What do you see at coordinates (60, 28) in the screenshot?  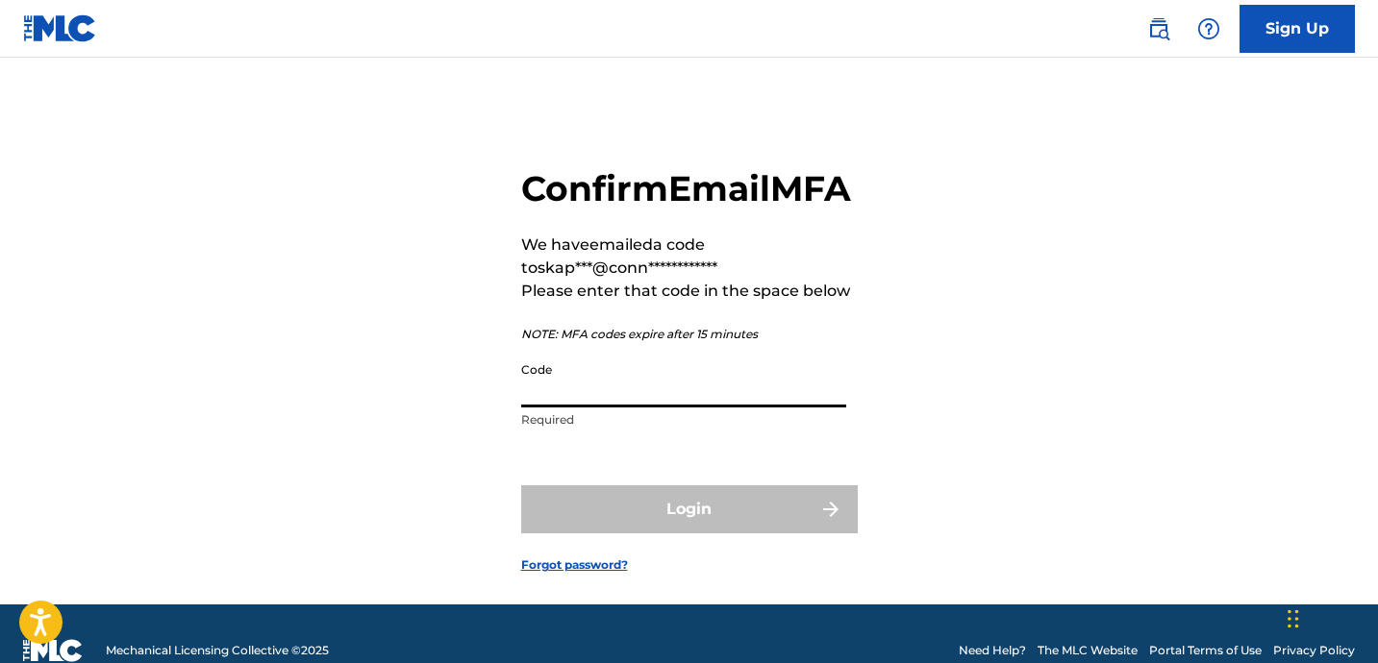 I see `img: MLC Logo` at bounding box center [60, 28].